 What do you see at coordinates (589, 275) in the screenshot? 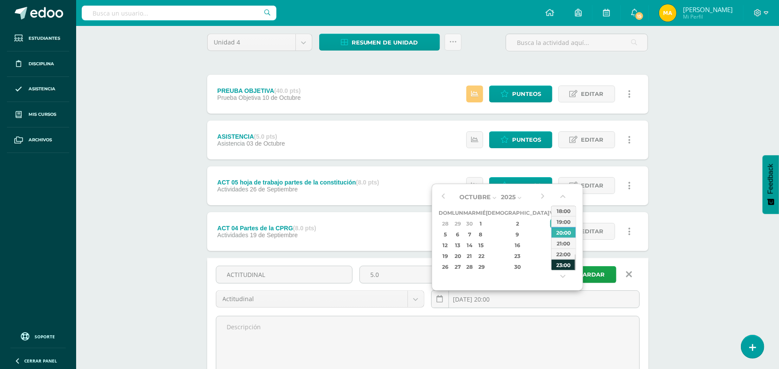
I see `span: Guardar` at bounding box center [589, 275].